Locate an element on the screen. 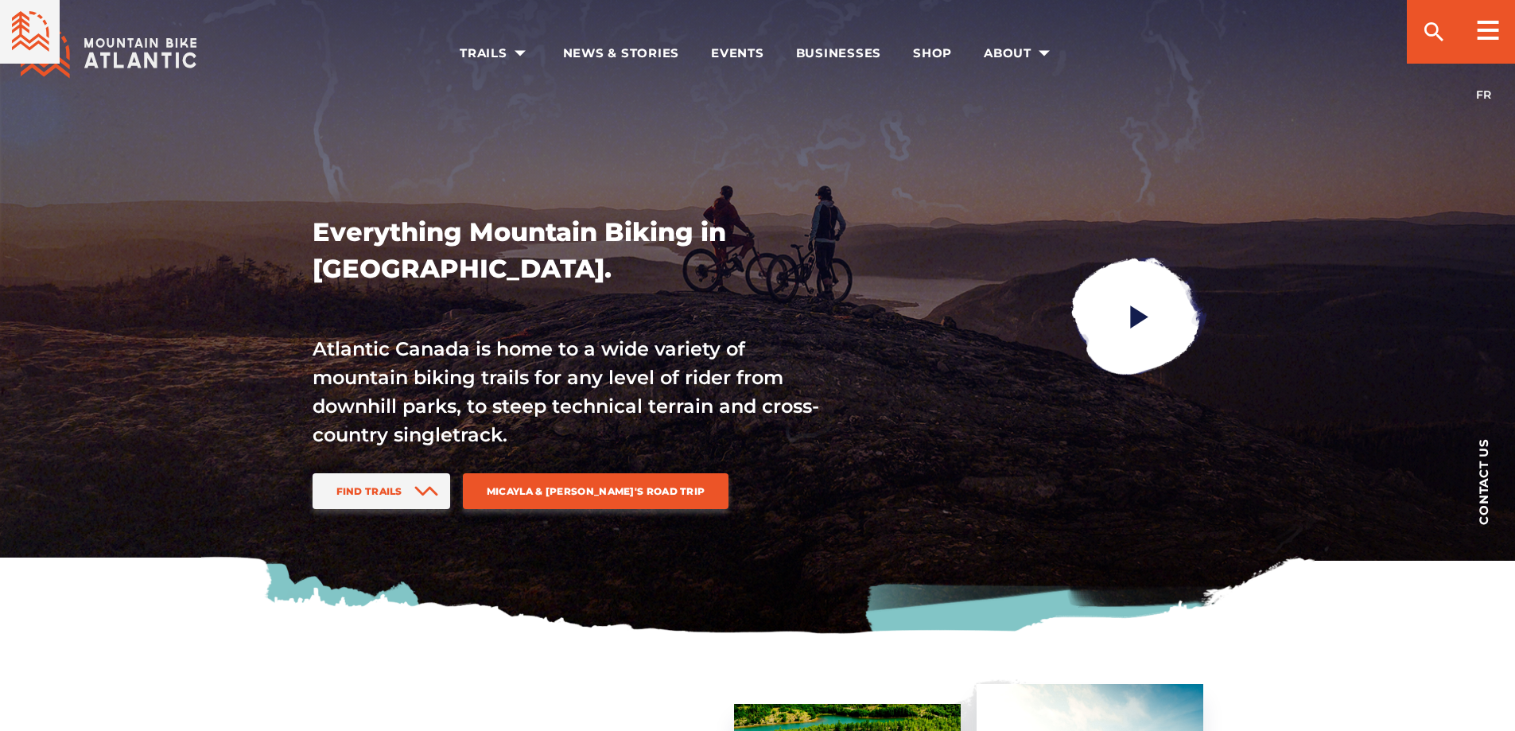 Image resolution: width=1515 pixels, height=731 pixels. a: Find Trails is located at coordinates (381, 491).